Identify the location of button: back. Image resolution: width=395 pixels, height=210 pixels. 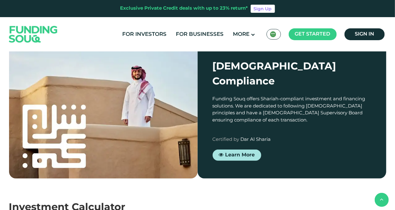
(382, 200).